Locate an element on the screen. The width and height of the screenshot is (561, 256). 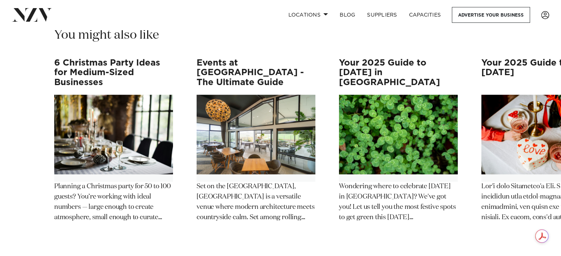
swiper-slide: 2 / 12 is located at coordinates (256, 150).